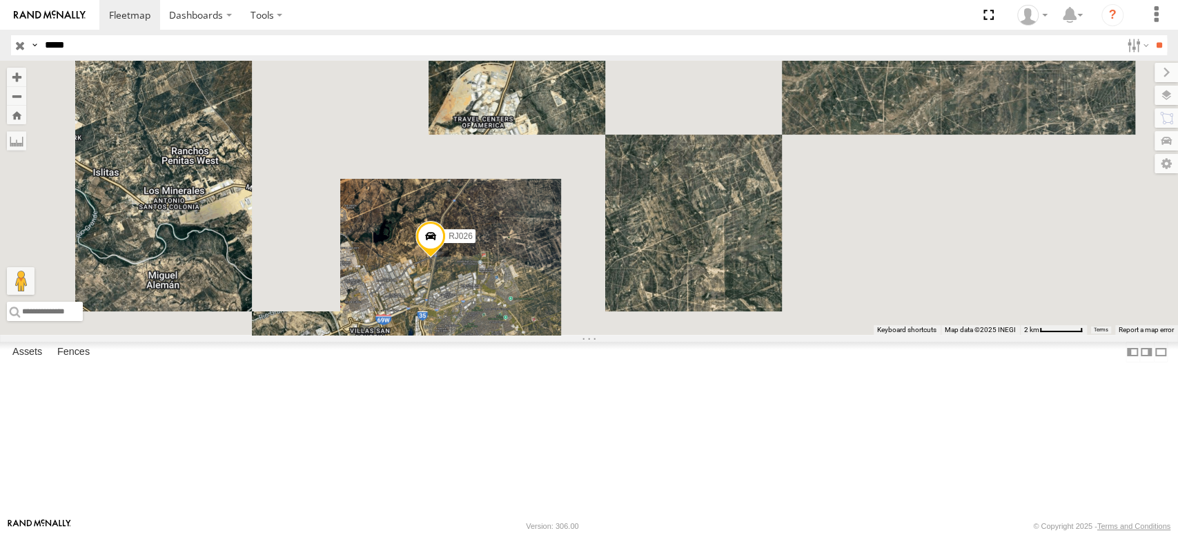 This screenshot has height=533, width=1178. Describe the element at coordinates (1101, 526) in the screenshot. I see `div: © Copyright 2025 -` at that location.